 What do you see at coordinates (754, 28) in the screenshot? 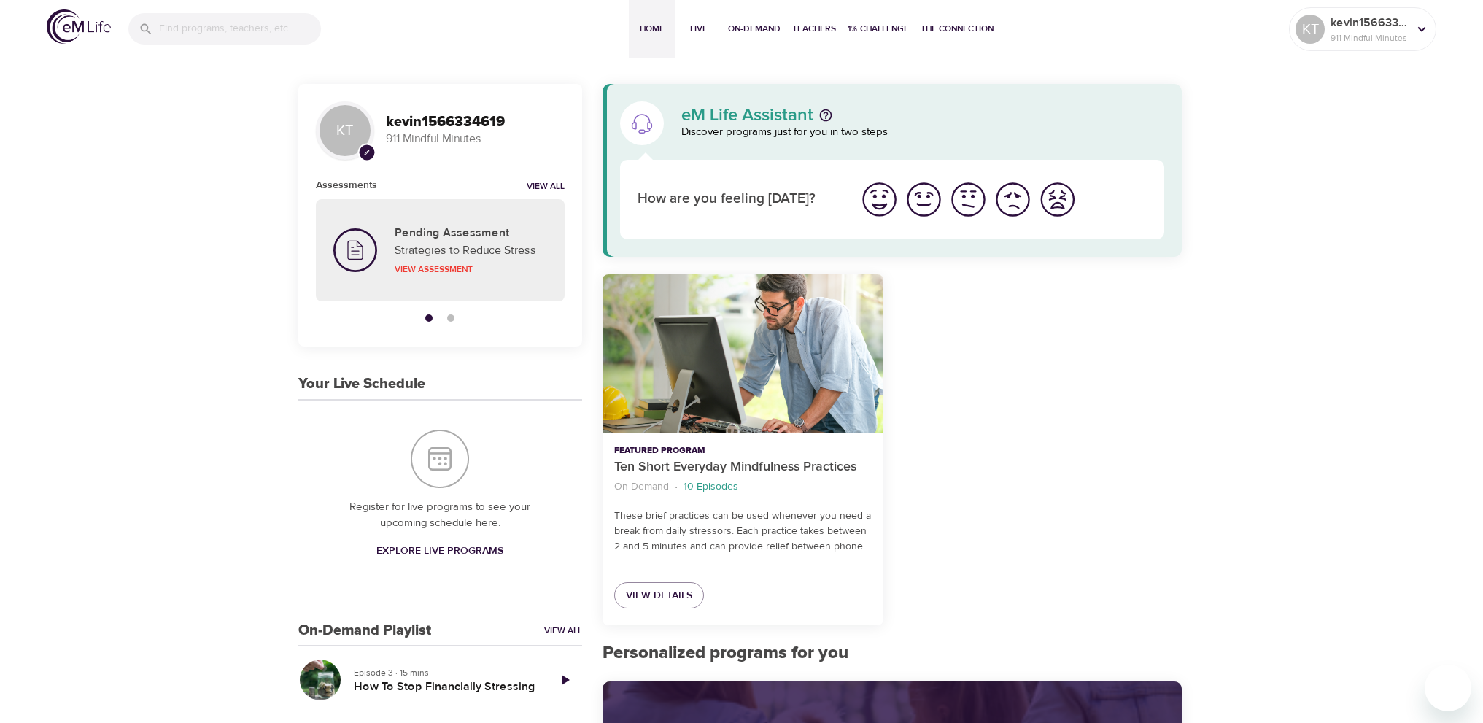
I see `span: On-Demand` at bounding box center [754, 28].